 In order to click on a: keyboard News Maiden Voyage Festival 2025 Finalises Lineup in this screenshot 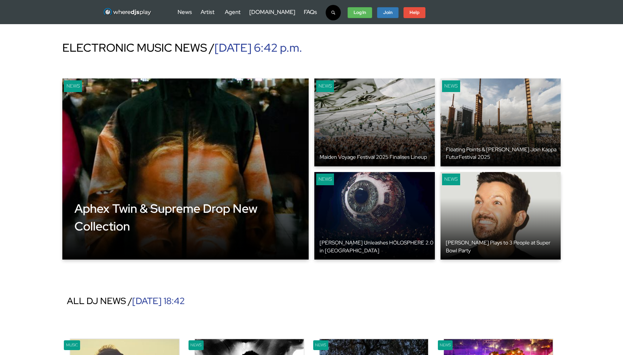, I will do `click(374, 122)`.